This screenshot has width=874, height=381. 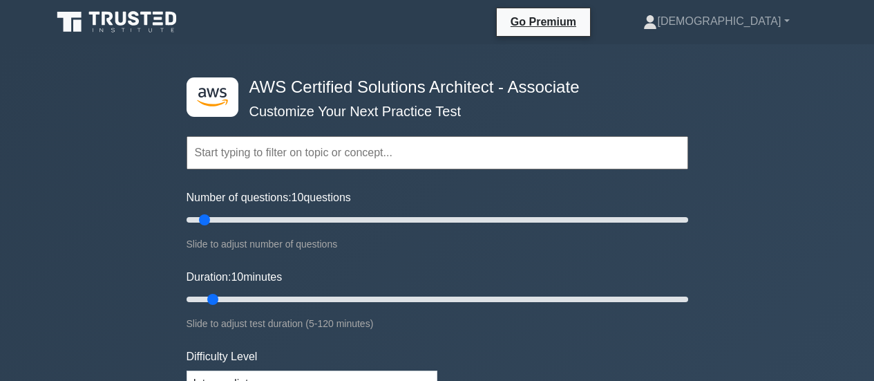 I want to click on div: Slide to adjust number of questions, so click(x=437, y=244).